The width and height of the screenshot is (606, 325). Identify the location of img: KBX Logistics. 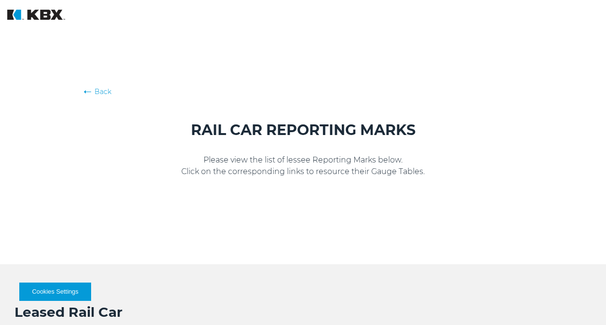
(36, 14).